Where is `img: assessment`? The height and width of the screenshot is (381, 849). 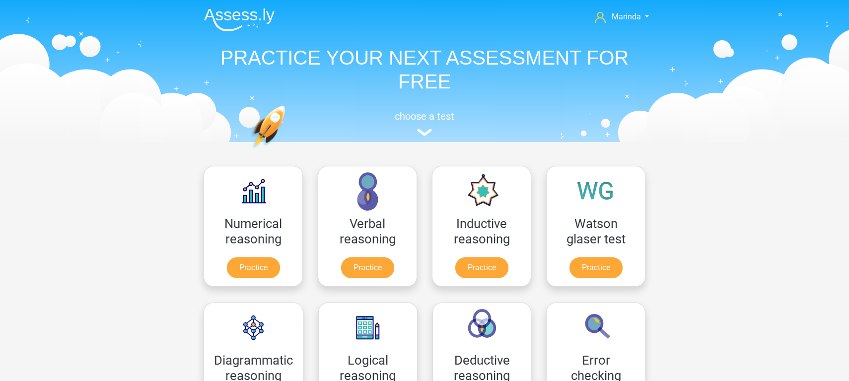 img: assessment is located at coordinates (424, 132).